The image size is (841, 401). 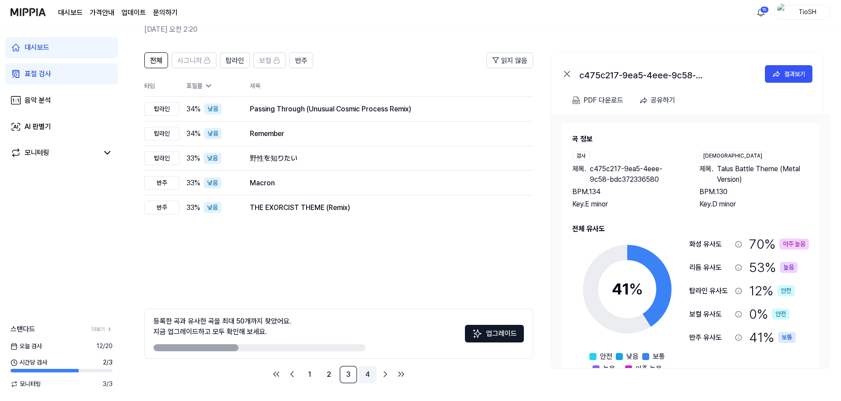 I want to click on span: 스탠다드, so click(x=23, y=329).